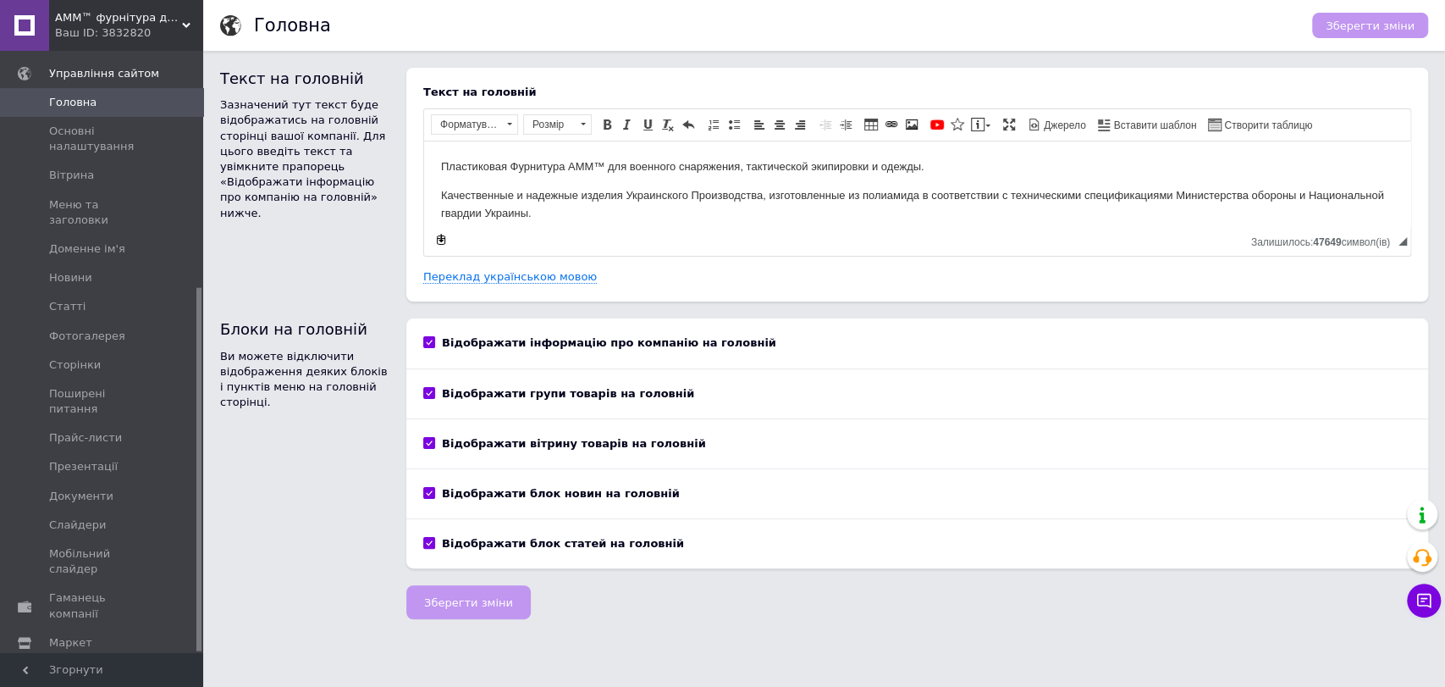  What do you see at coordinates (846, 124) in the screenshot?
I see `a: Збільшити відступ` at bounding box center [846, 124].